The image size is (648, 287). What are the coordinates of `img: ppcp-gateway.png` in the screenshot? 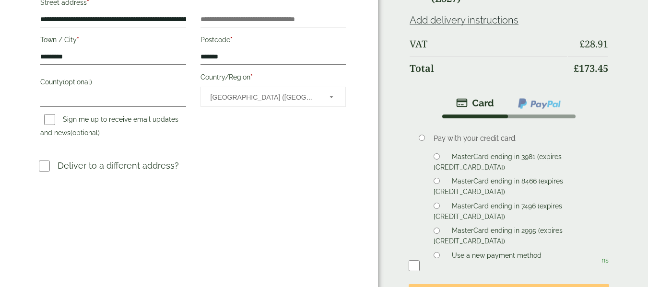 It's located at (539, 104).